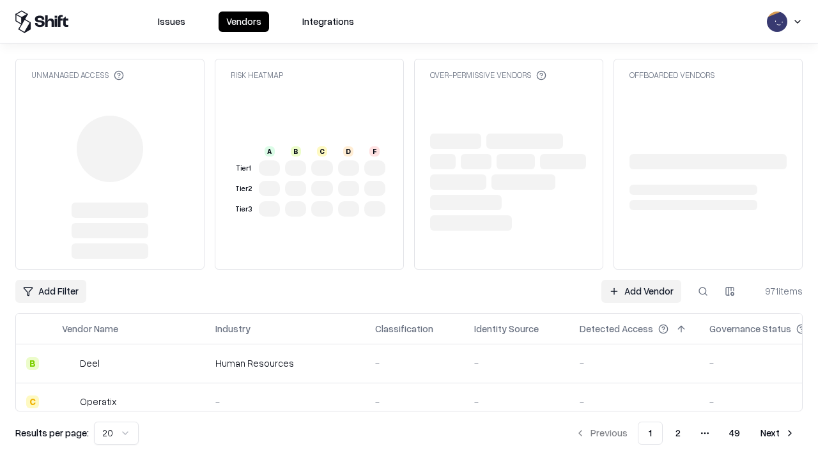 Image resolution: width=818 pixels, height=460 pixels. What do you see at coordinates (77, 75) in the screenshot?
I see `div: Unmanaged Access` at bounding box center [77, 75].